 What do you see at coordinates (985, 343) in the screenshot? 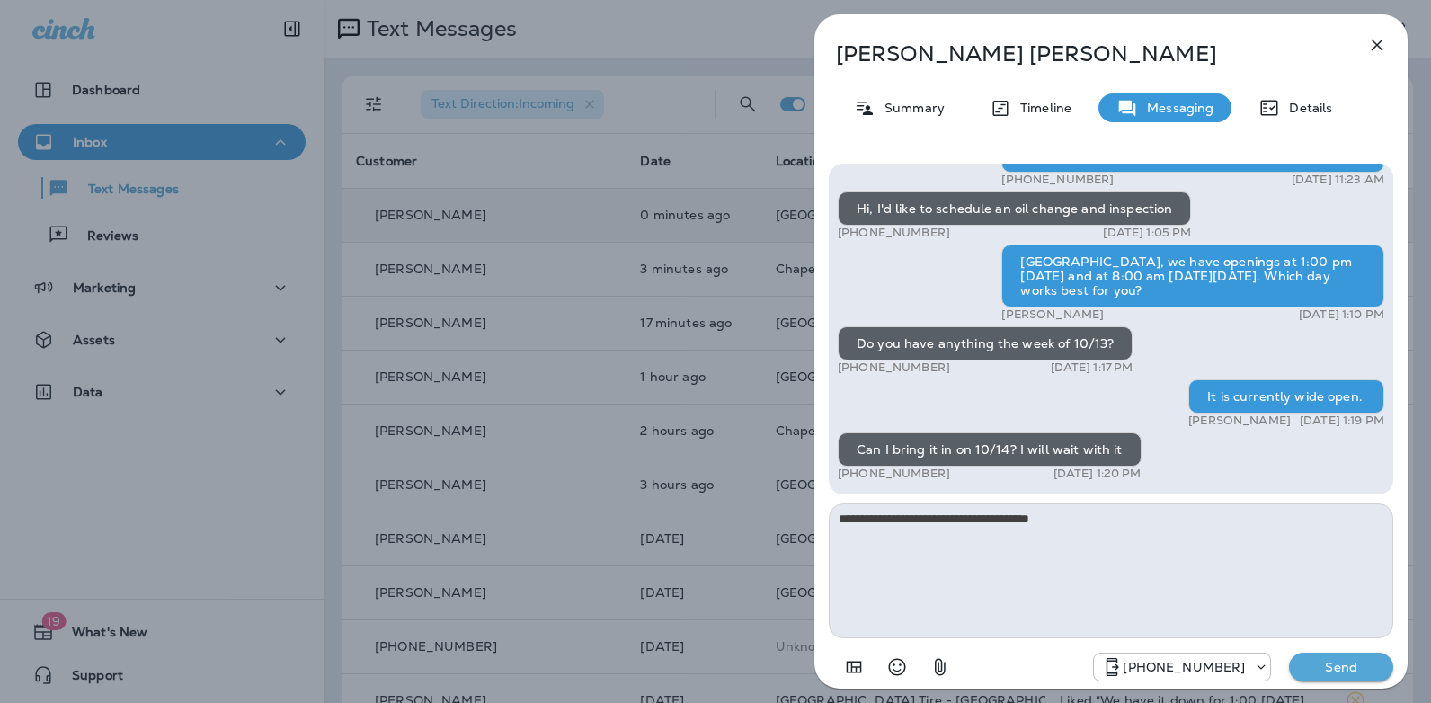
I see `div: Do you have anything the week of 10/13?` at bounding box center [985, 343].